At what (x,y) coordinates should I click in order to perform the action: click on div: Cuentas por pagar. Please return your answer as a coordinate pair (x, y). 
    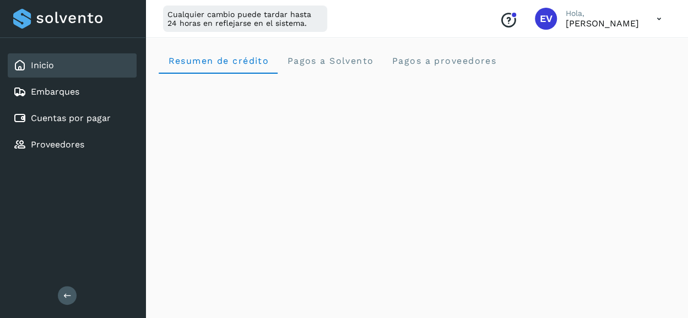
    Looking at the image, I should click on (72, 118).